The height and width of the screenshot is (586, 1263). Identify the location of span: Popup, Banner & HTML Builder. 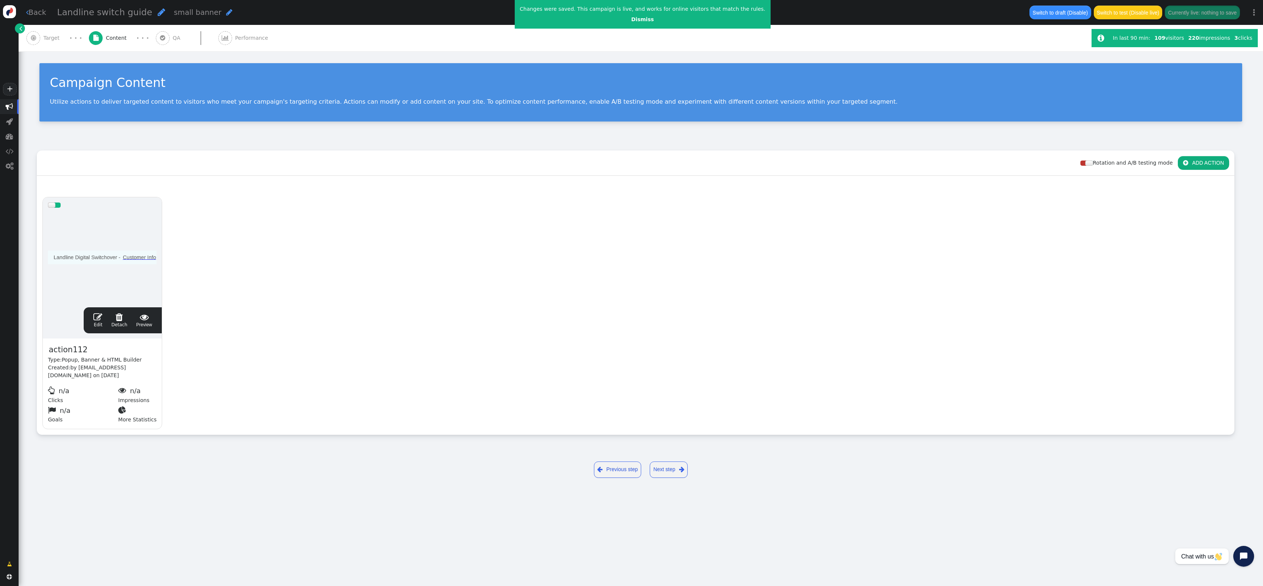
(101, 360).